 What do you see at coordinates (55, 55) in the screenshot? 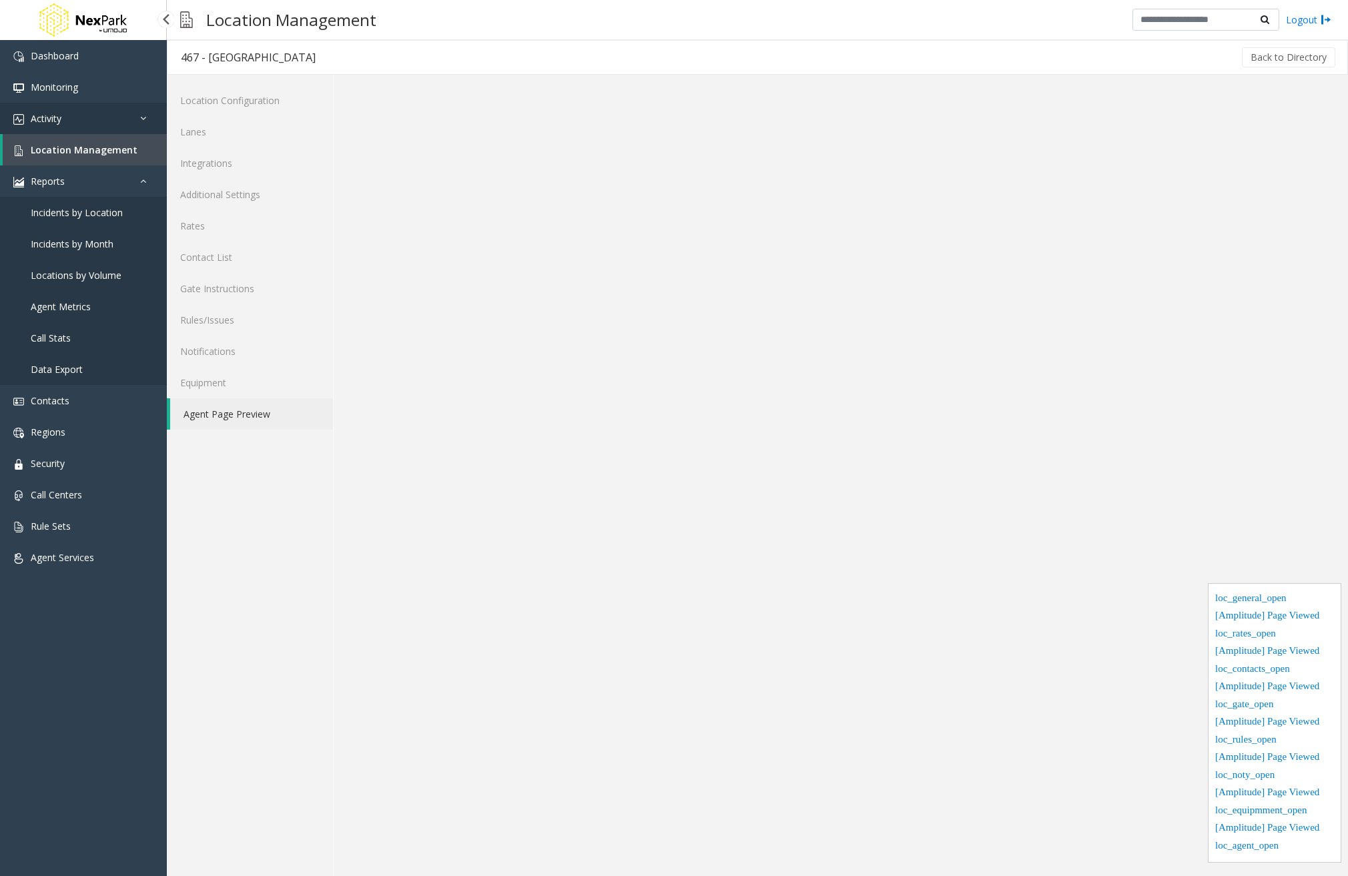
I see `span: Dashboard` at bounding box center [55, 55].